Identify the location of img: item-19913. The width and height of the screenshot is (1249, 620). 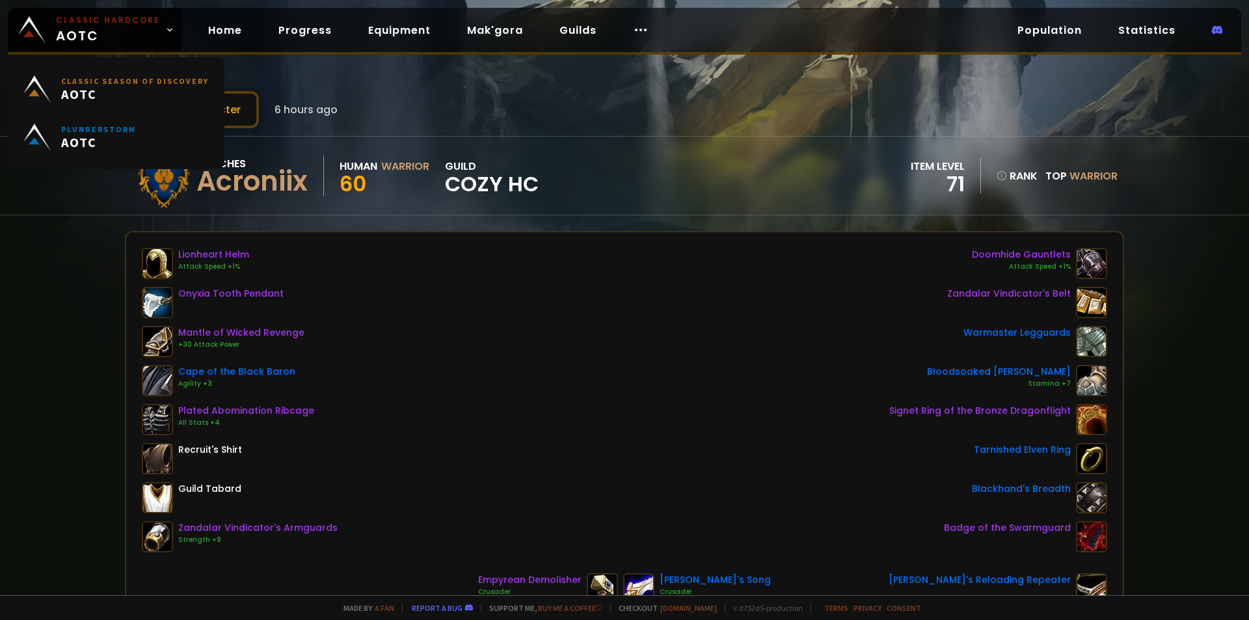
(1091, 380).